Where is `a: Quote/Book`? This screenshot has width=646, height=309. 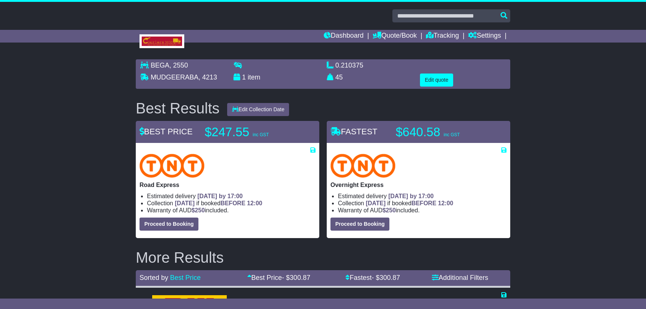 a: Quote/Book is located at coordinates (394, 36).